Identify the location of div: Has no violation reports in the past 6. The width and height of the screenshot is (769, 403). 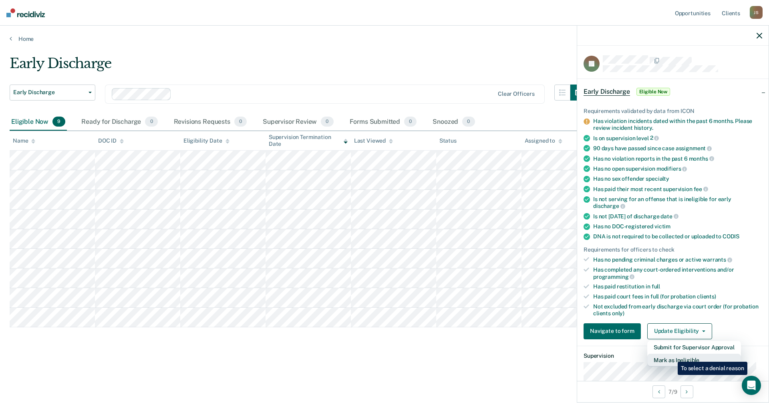
(678, 159).